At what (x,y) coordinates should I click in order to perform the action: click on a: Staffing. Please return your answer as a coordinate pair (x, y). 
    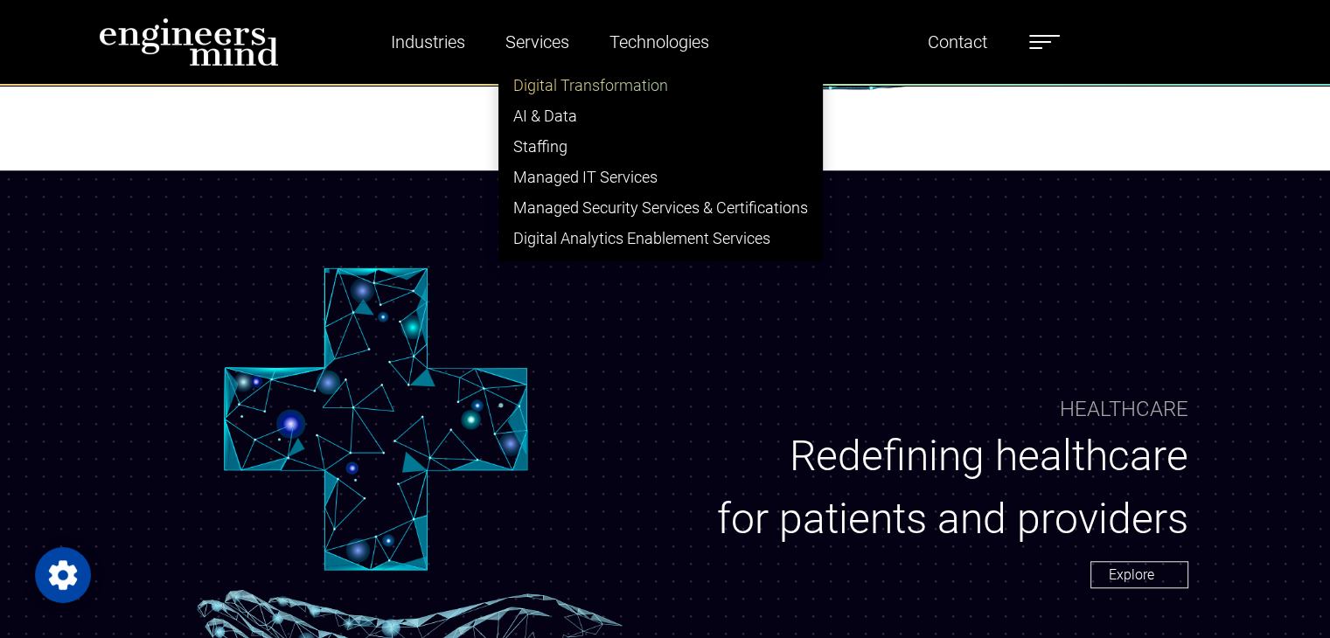
    Looking at the image, I should click on (660, 146).